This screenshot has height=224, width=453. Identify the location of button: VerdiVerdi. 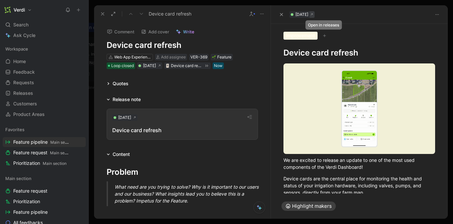
(18, 10).